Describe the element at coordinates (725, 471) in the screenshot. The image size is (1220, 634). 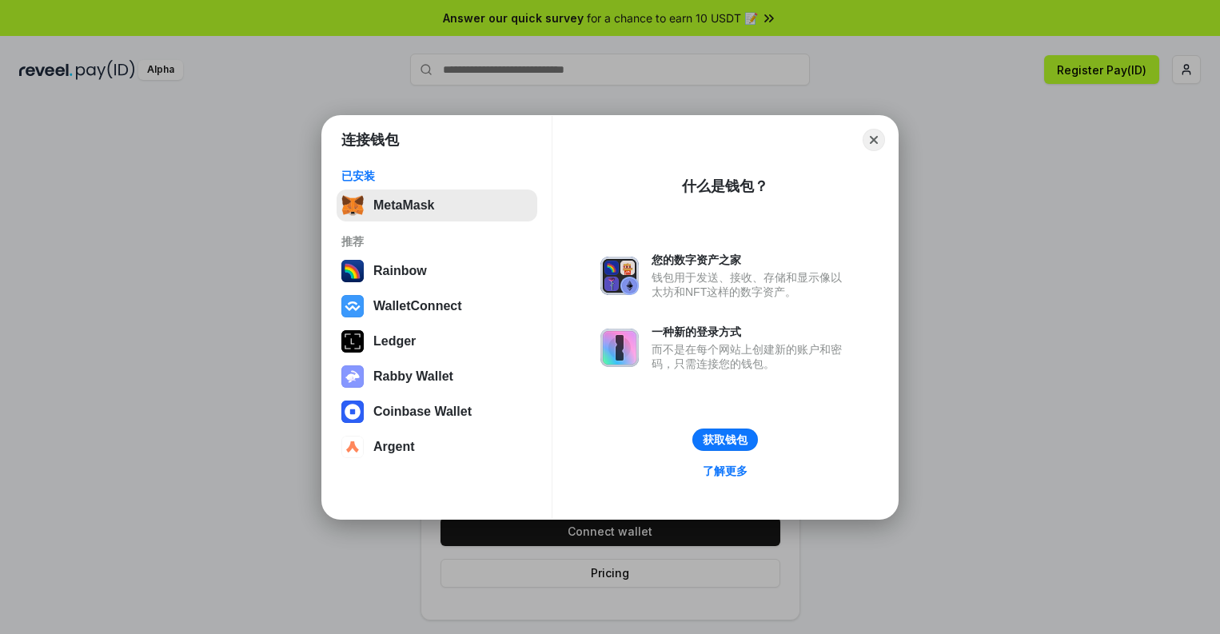
I see `a: 了解更多` at that location.